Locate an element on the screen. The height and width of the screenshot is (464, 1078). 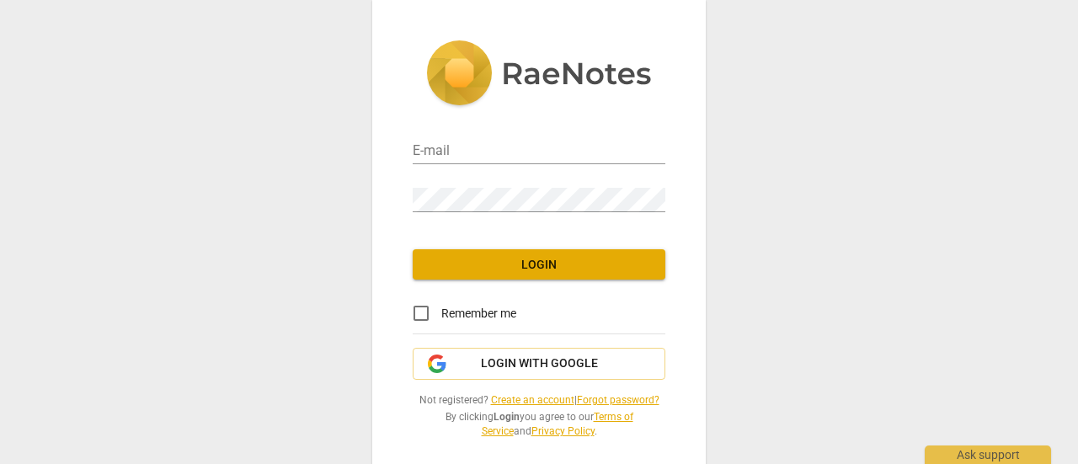
b: Login is located at coordinates (506, 417).